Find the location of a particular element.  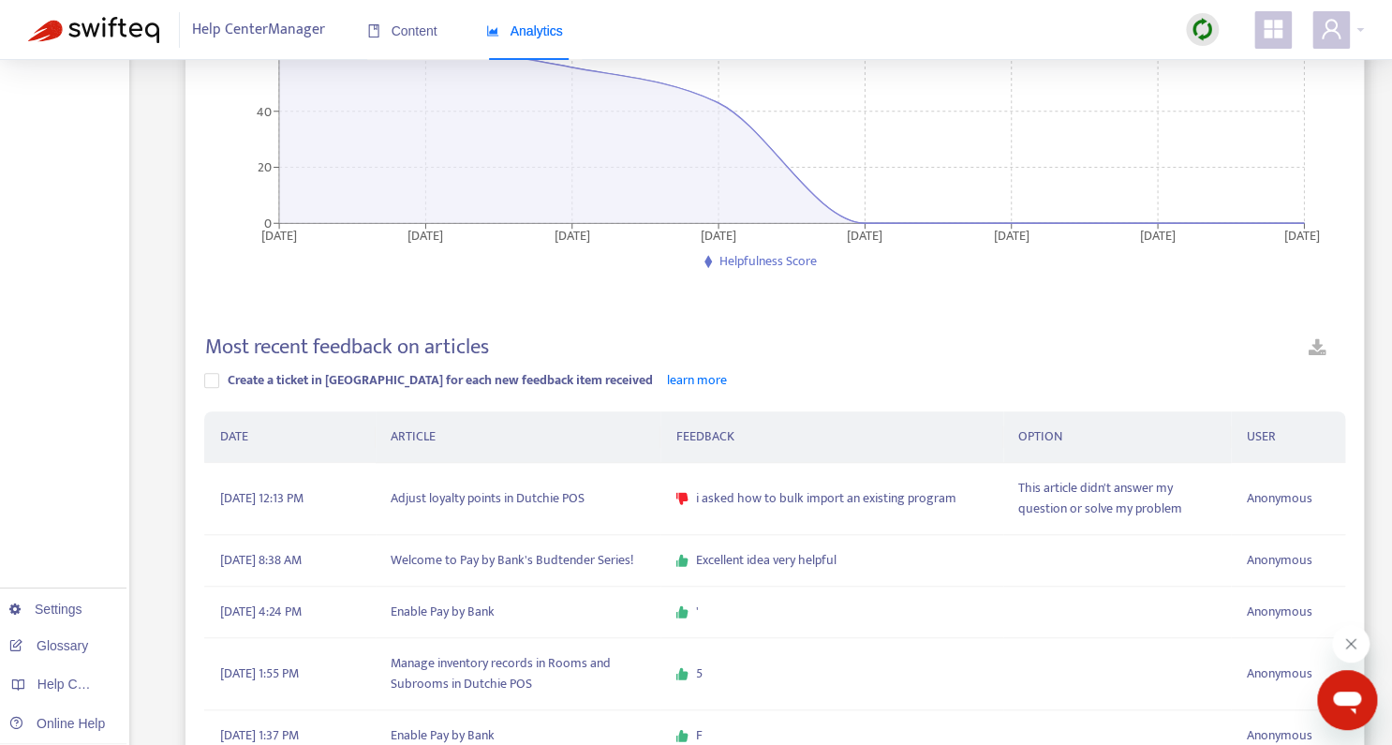

span: Excellent idea very helpful is located at coordinates (766, 560).